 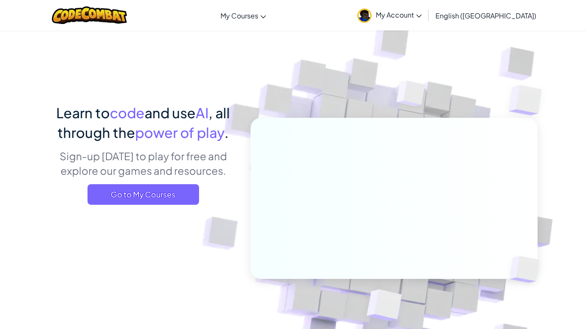 I want to click on span: power of play, so click(x=180, y=132).